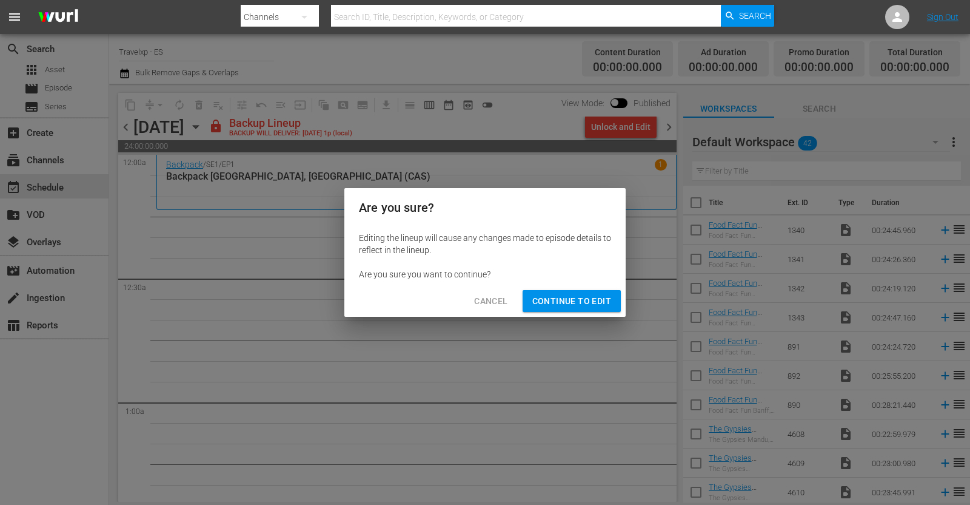 The height and width of the screenshot is (505, 970). I want to click on button: Continue to Edit, so click(572, 301).